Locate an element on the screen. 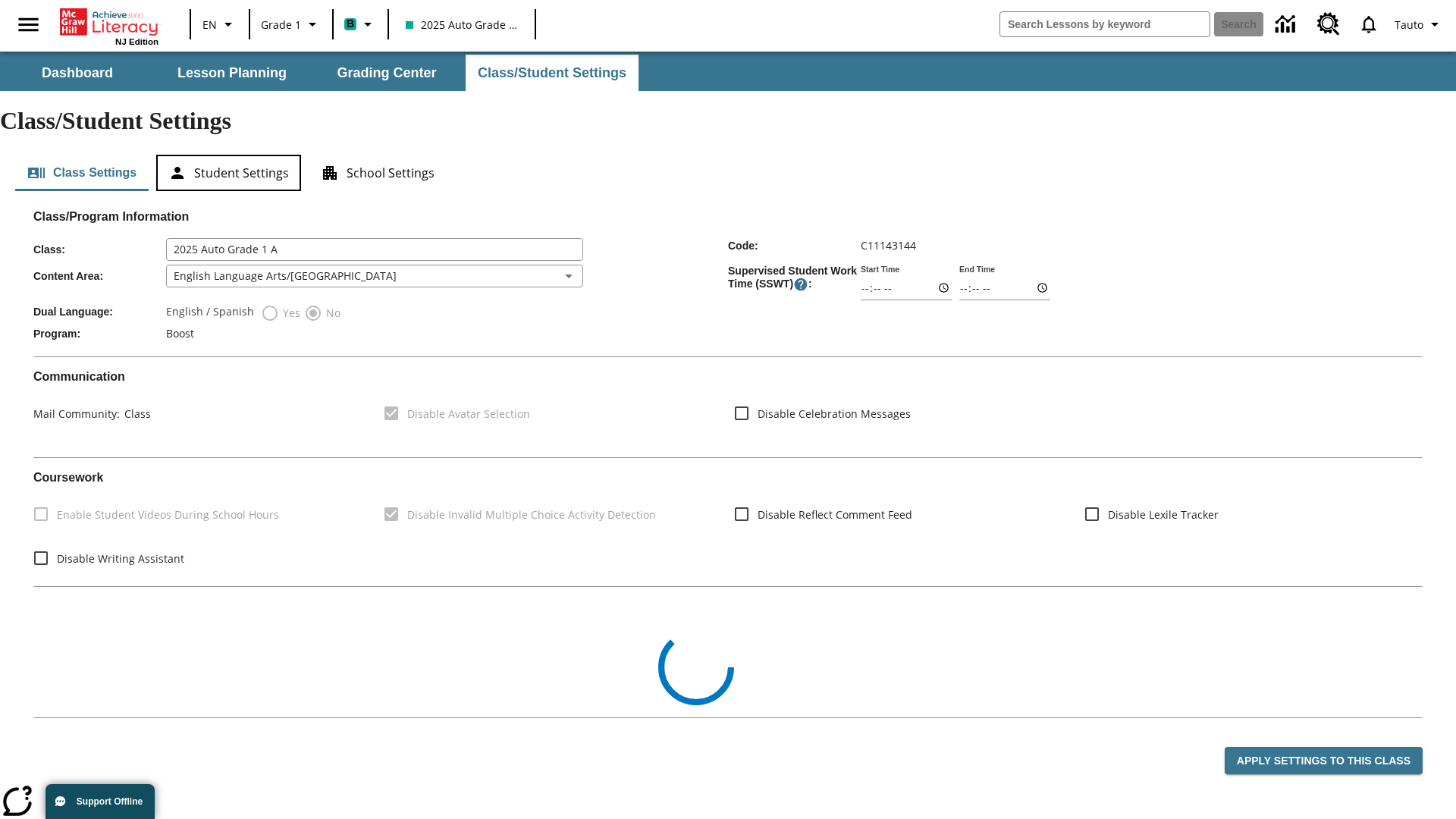 This screenshot has height=819, width=1456. a: Home is located at coordinates (110, 22).